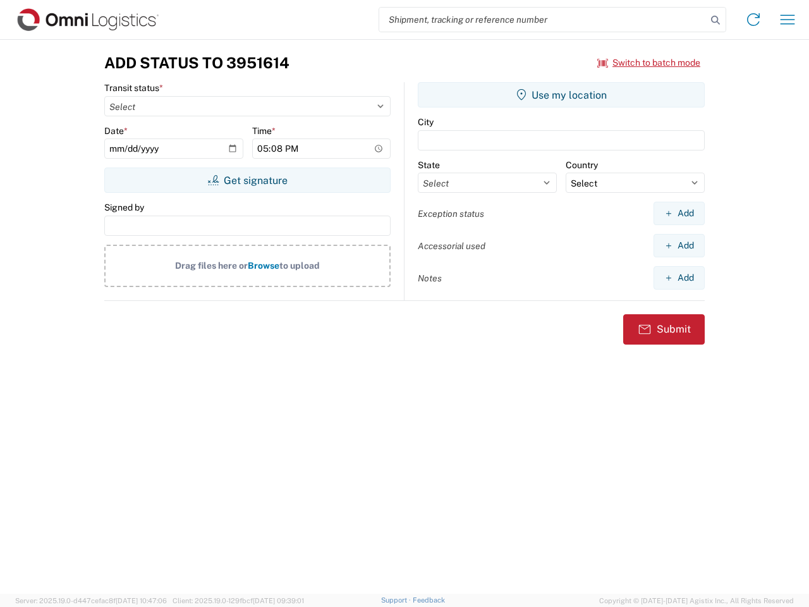  Describe the element at coordinates (425, 122) in the screenshot. I see `label: City` at that location.